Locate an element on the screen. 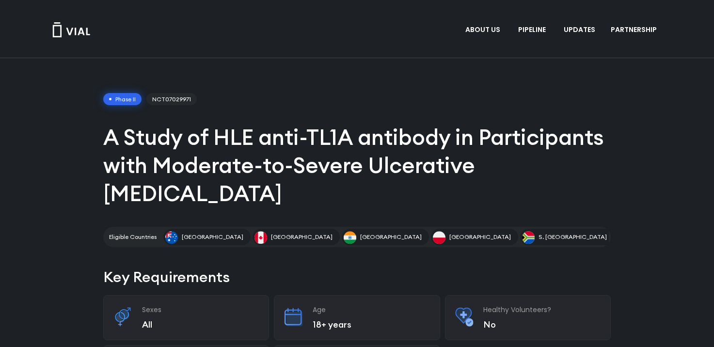 This screenshot has height=347, width=714. p: No is located at coordinates (542, 324).